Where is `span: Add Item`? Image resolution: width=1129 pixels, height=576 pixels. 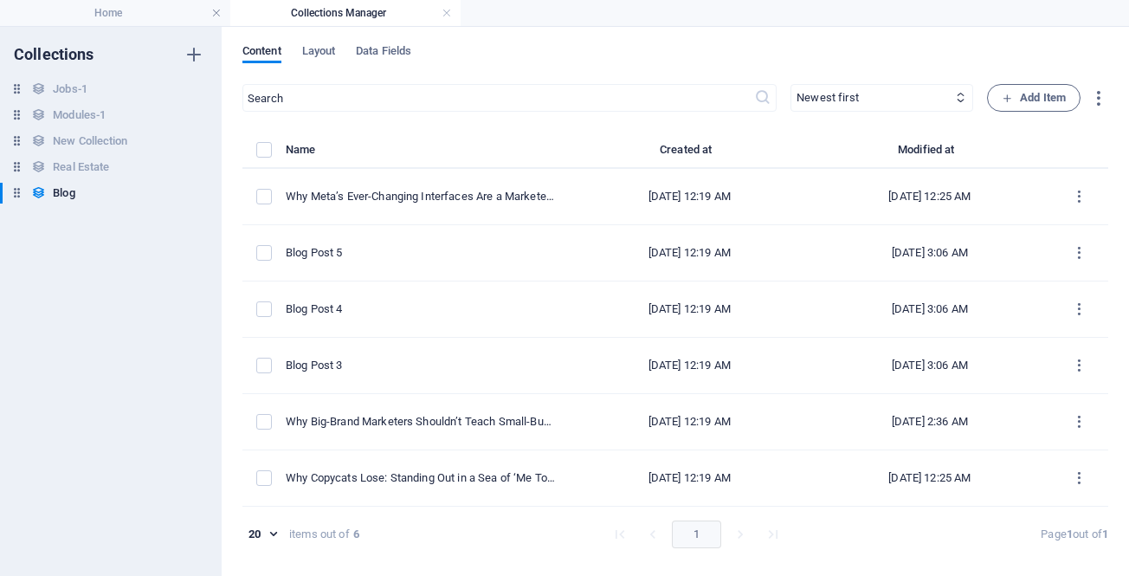
span: Add Item is located at coordinates (1033, 98).